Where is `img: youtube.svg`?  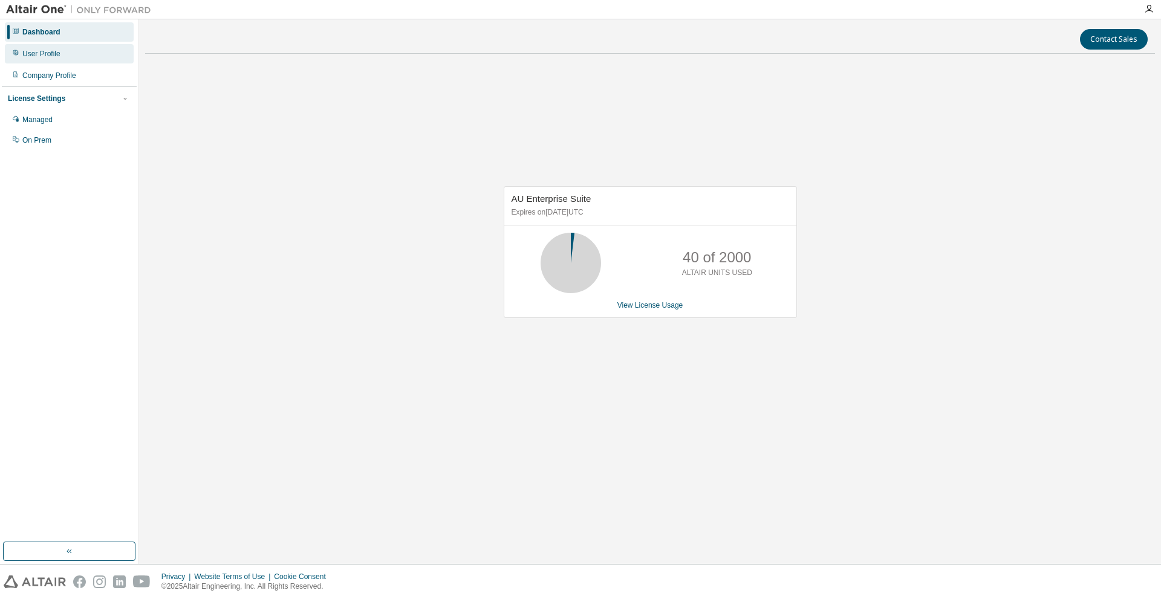 img: youtube.svg is located at coordinates (142, 582).